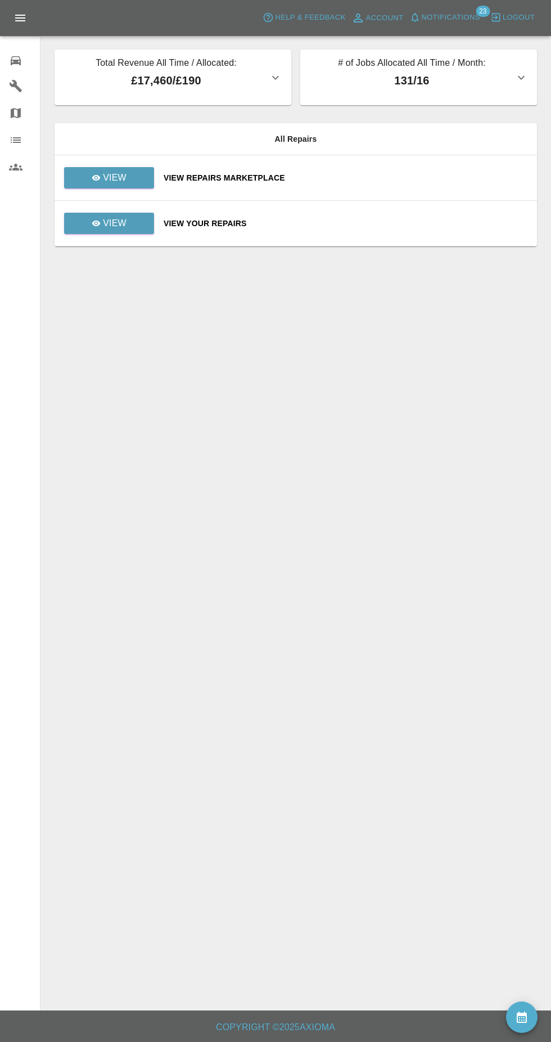 This screenshot has height=1042, width=551. What do you see at coordinates (20, 18) in the screenshot?
I see `button: Open drawer` at bounding box center [20, 18].